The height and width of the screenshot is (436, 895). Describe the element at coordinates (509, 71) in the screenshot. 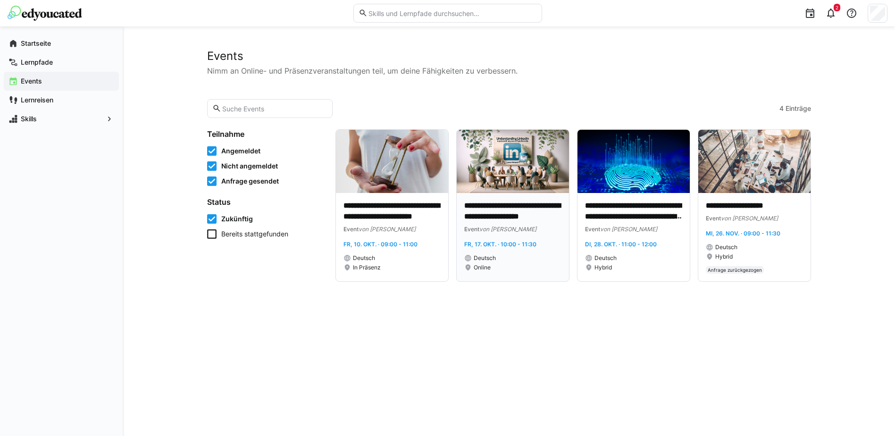

I see `p: Nimm an Online- und Präsenzveranstaltungen teil, um deine Fähigkeiten zu verbessern.` at that location.